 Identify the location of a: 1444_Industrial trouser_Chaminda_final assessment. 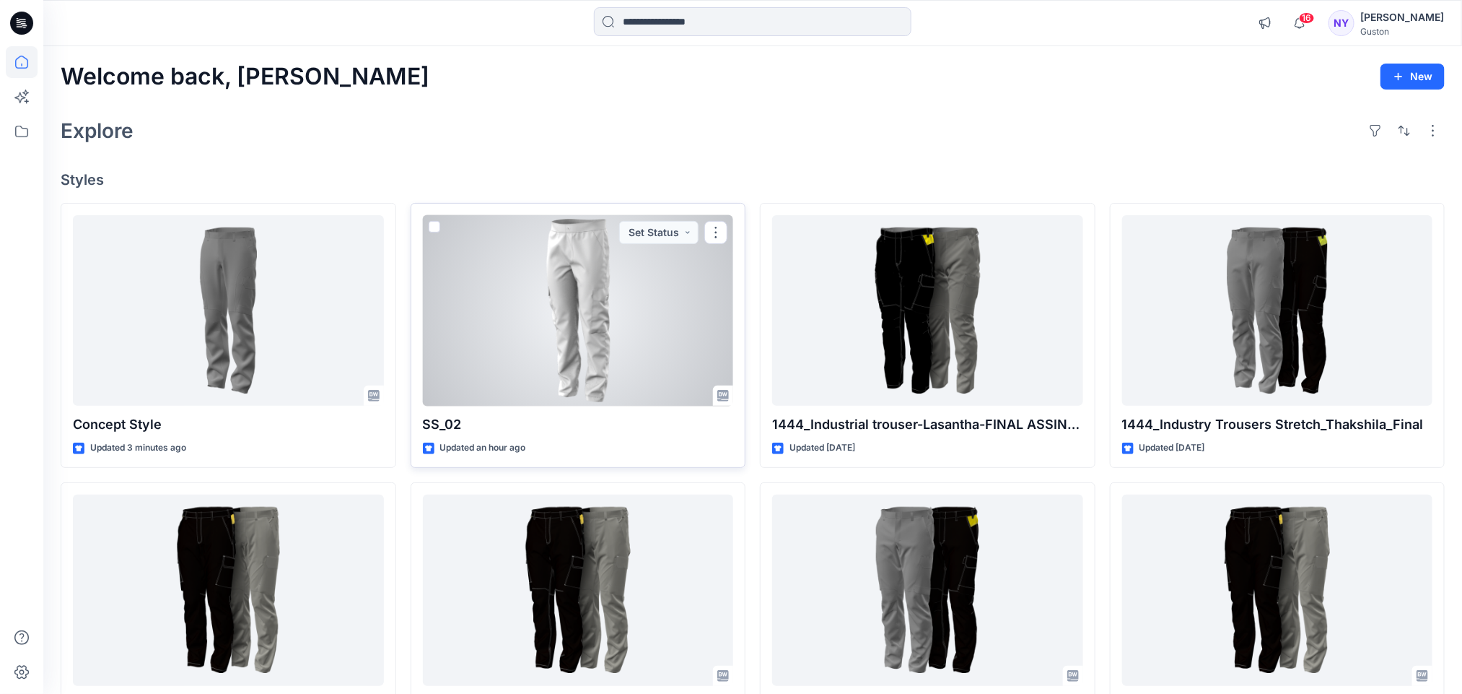
(578, 590).